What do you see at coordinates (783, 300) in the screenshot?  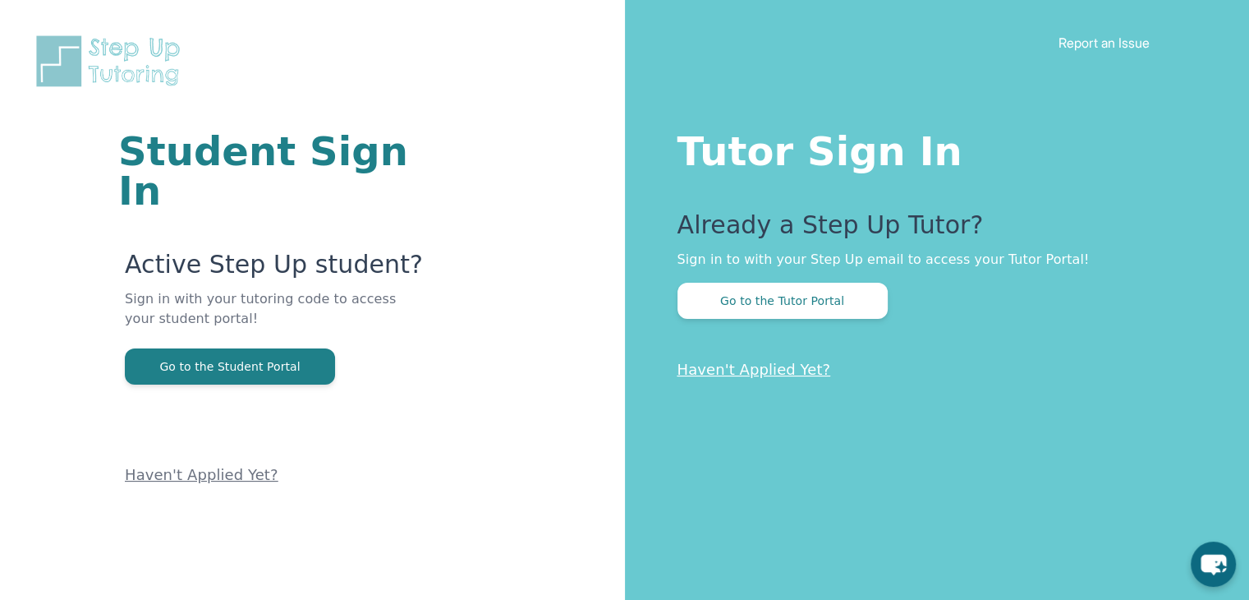 I see `a: Go to the Tutor Portal` at bounding box center [783, 300].